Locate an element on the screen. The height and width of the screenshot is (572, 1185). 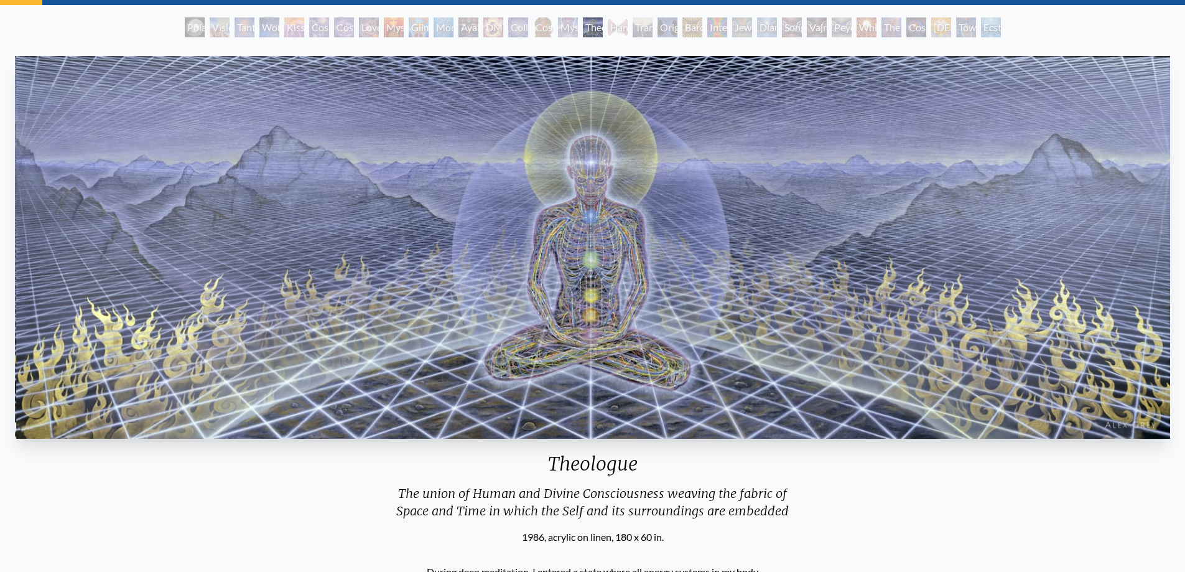
div: Ecstasy is located at coordinates (991, 27).